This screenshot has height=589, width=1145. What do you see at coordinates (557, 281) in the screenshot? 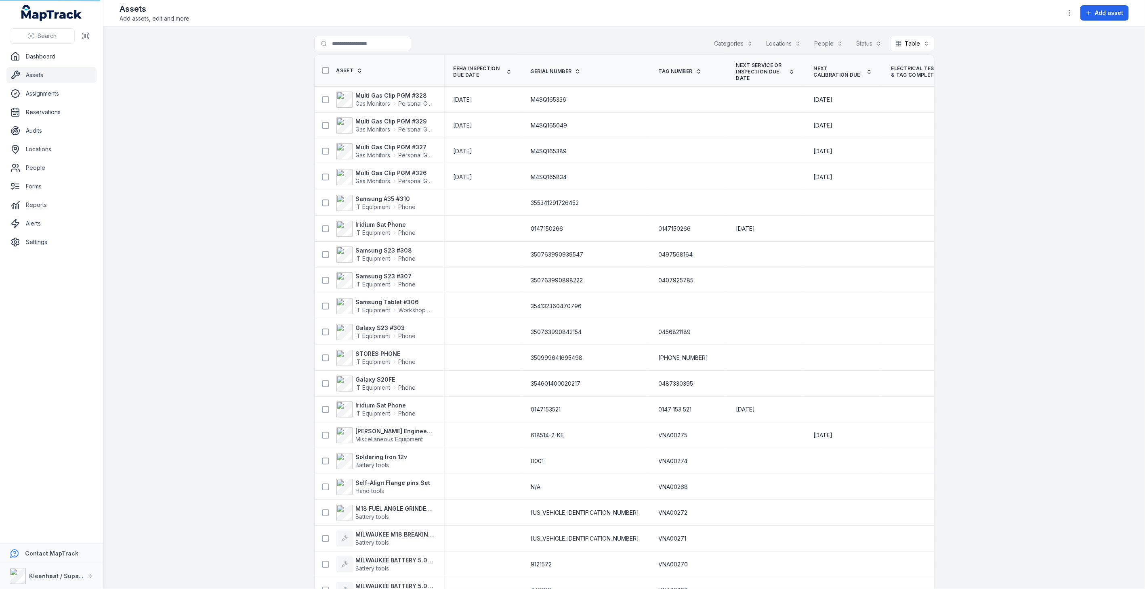
I see `span: 350763990898222` at bounding box center [557, 281].